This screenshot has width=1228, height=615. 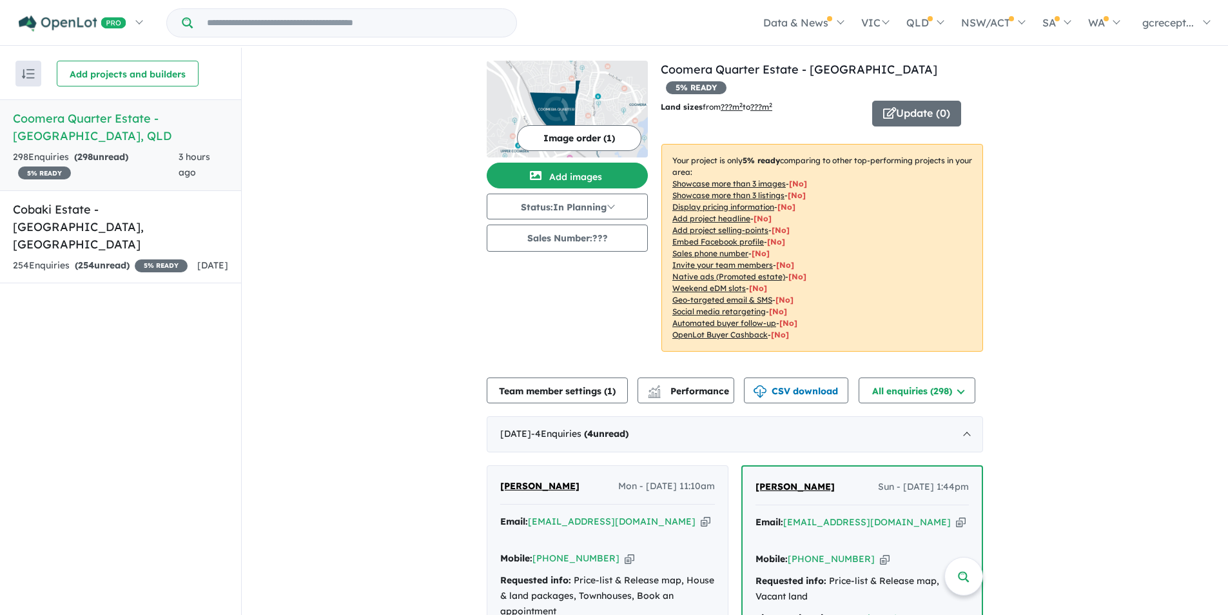 What do you see at coordinates (862, 589) in the screenshot?
I see `div: Price-list & Release map, Vacant land` at bounding box center [862, 589].